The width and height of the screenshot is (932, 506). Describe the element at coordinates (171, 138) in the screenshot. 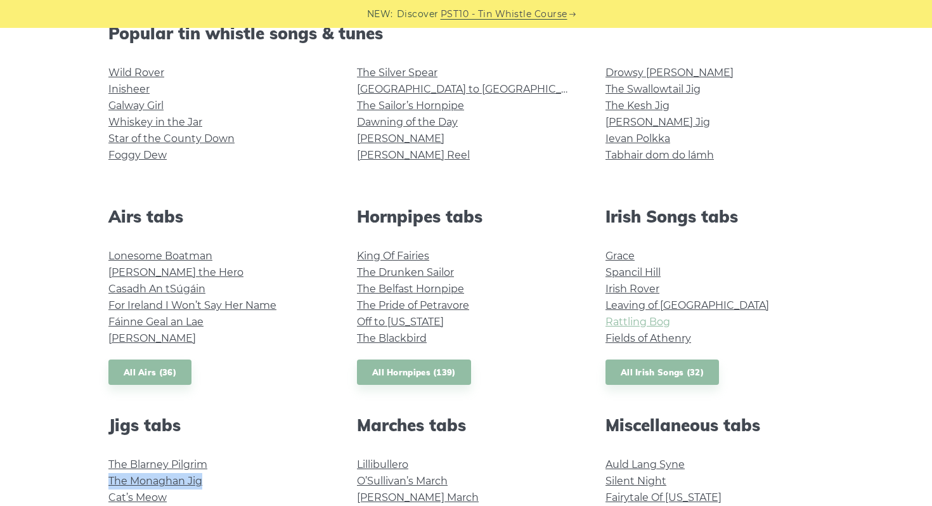

I see `a: Star of the County Down` at that location.